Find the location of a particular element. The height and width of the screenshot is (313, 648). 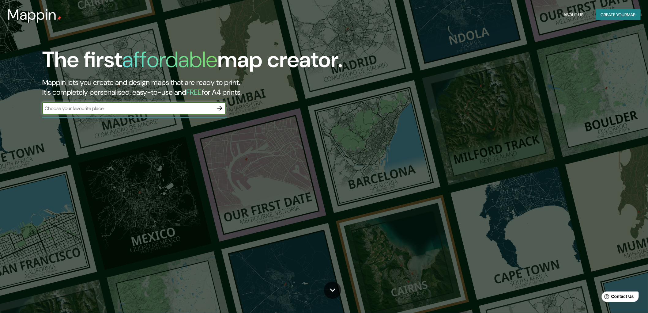

span: Contact Us is located at coordinates (29, 7).